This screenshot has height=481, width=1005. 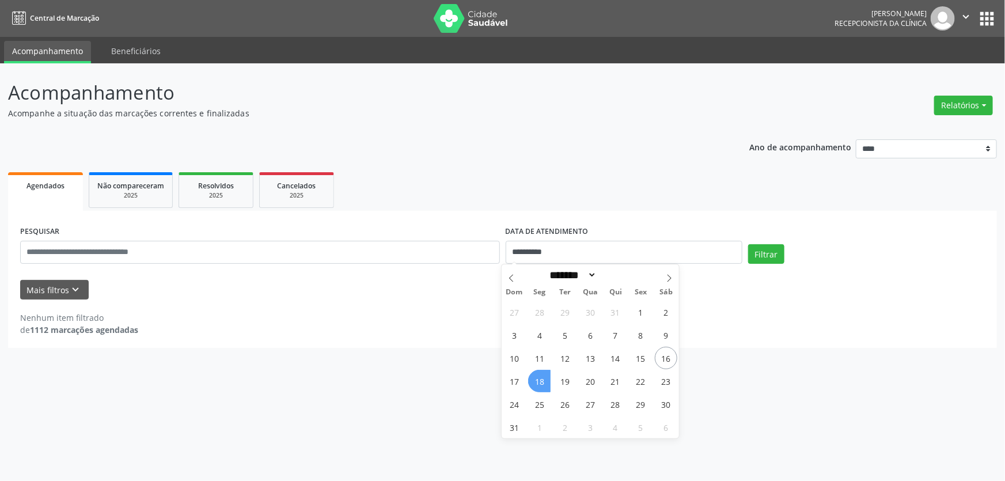 I want to click on span: Sex, so click(x=641, y=292).